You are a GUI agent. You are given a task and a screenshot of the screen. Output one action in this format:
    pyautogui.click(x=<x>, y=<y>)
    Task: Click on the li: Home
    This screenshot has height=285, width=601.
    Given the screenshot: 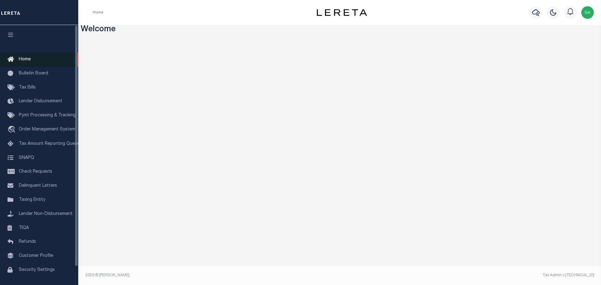 What is the action you would take?
    pyautogui.click(x=98, y=13)
    